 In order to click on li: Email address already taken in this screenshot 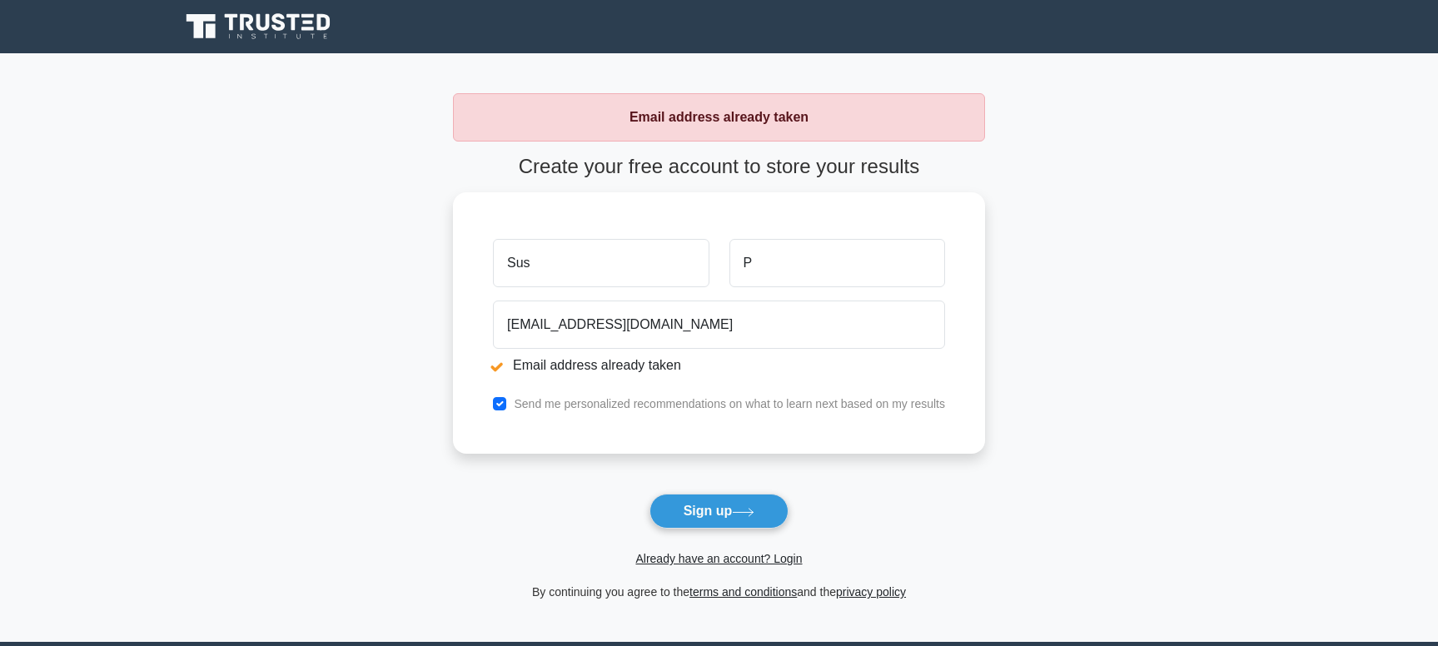, I will do `click(719, 366)`.